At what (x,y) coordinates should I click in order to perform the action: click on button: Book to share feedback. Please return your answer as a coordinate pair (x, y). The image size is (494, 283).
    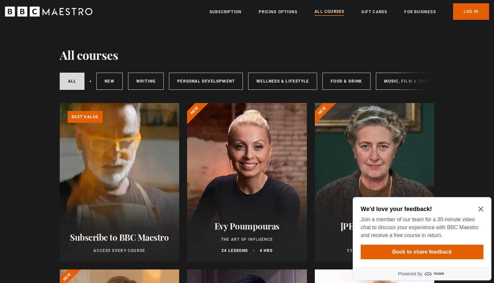
    Looking at the image, I should click on (72, 57).